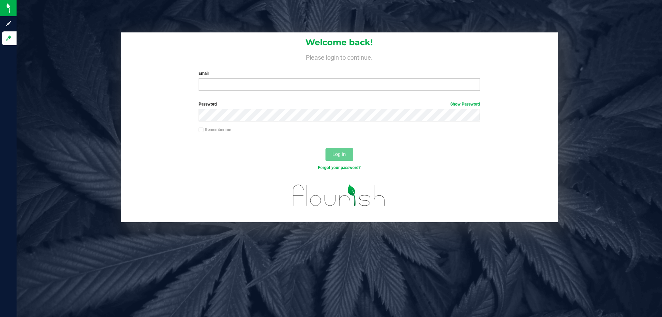  Describe the element at coordinates (9, 38) in the screenshot. I see `inline-svg: Log in` at that location.